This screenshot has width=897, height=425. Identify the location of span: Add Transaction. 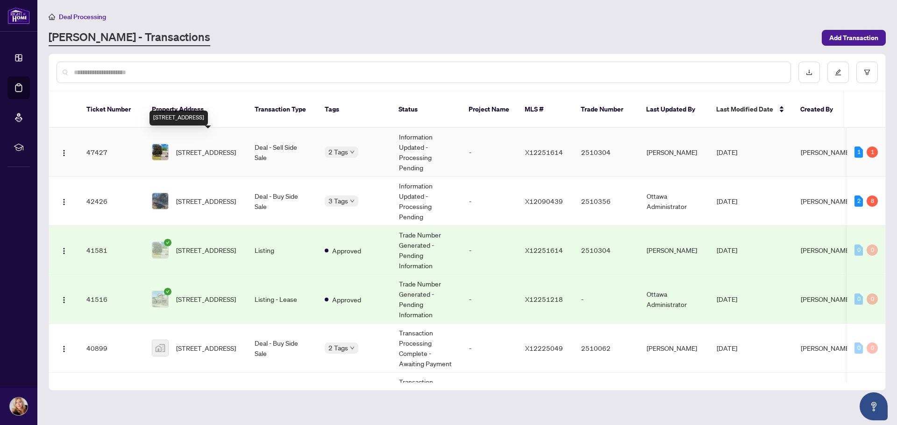
(853, 38).